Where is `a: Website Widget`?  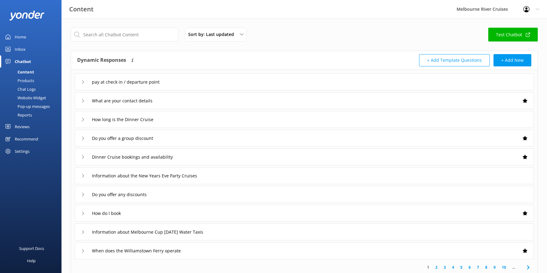 a: Website Widget is located at coordinates (33, 98).